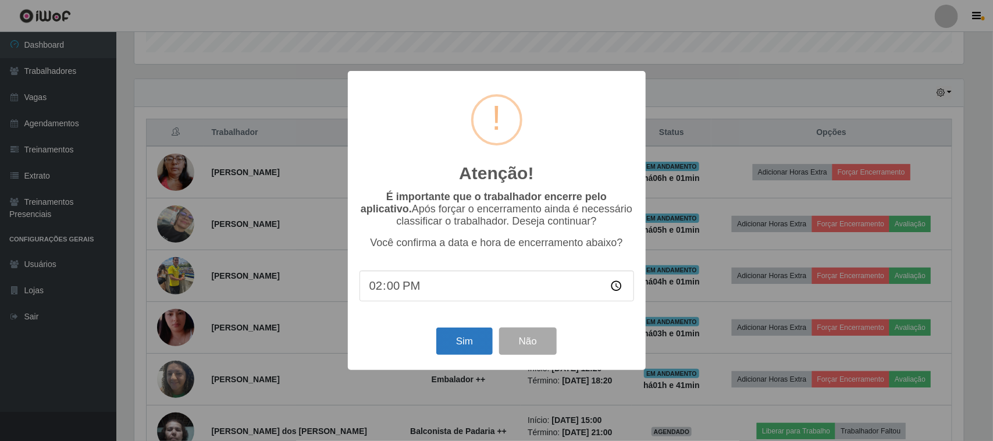  What do you see at coordinates (497, 209) in the screenshot?
I see `p: Após forçar o encerramento ainda é necessário classificar o trabalhador. Deseja continuar?` at bounding box center [497, 209].